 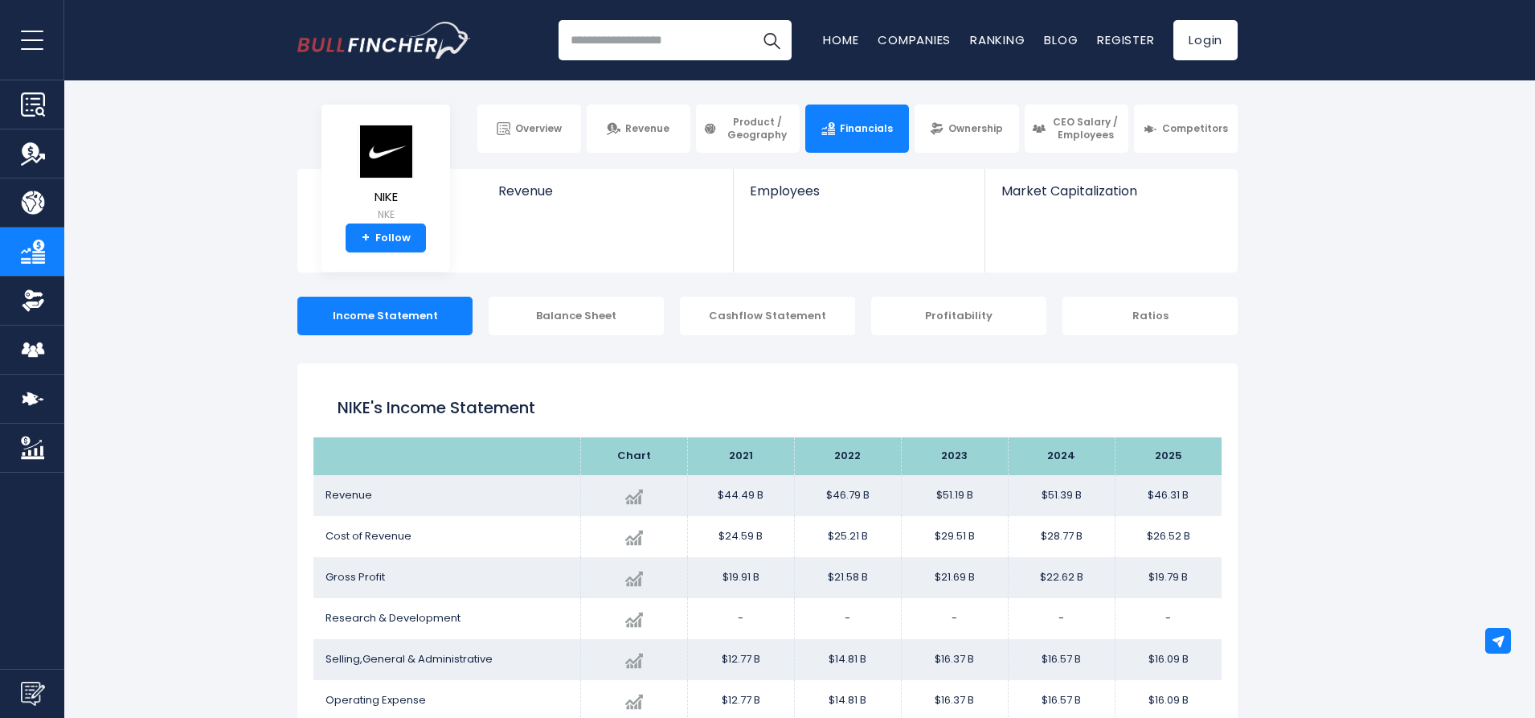 I want to click on a: Go to homepage, so click(x=383, y=40).